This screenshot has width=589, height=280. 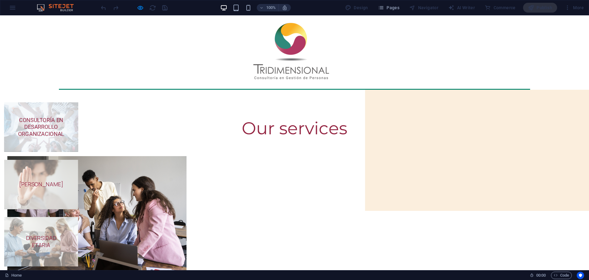 What do you see at coordinates (13, 275) in the screenshot?
I see `a: Click to cancel selection. Double-click to open Pages` at bounding box center [13, 275].